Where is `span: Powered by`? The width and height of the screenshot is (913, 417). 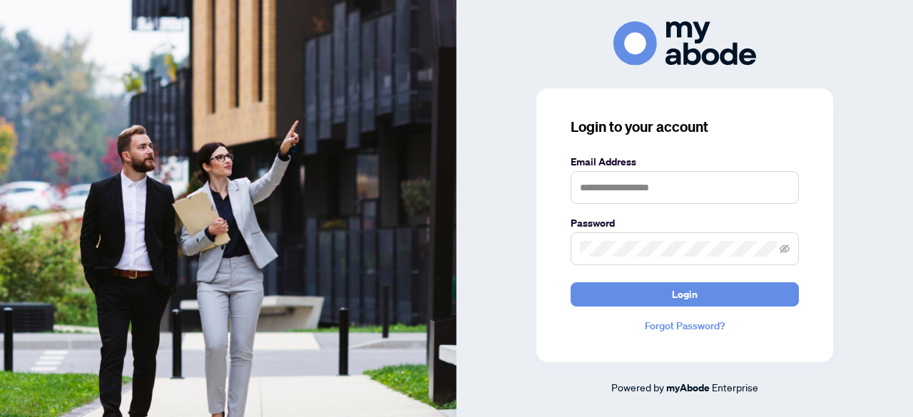
span: Powered by is located at coordinates (638, 388).